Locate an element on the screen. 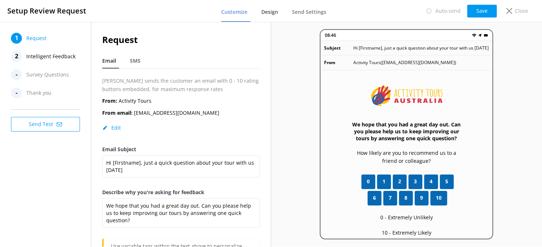  p: Subject is located at coordinates (339, 48).